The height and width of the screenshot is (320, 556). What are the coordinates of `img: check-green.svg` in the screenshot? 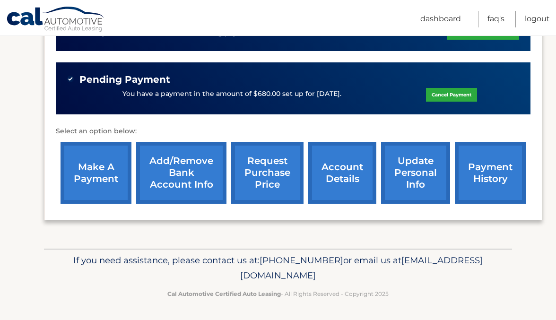 It's located at (70, 79).